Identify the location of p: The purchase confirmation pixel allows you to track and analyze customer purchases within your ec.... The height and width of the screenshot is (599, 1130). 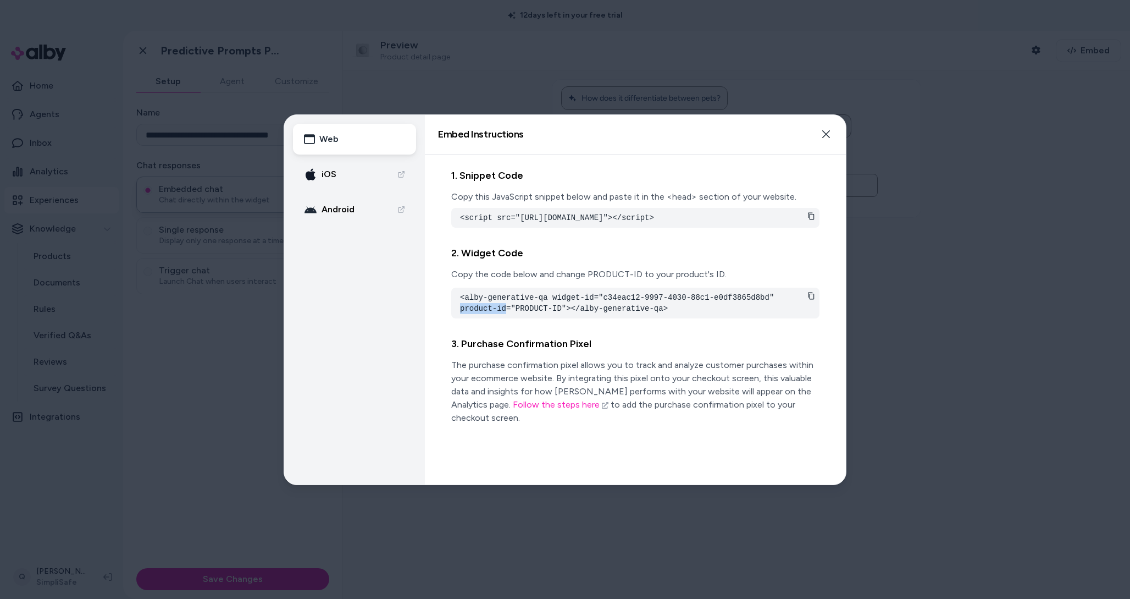
(635, 391).